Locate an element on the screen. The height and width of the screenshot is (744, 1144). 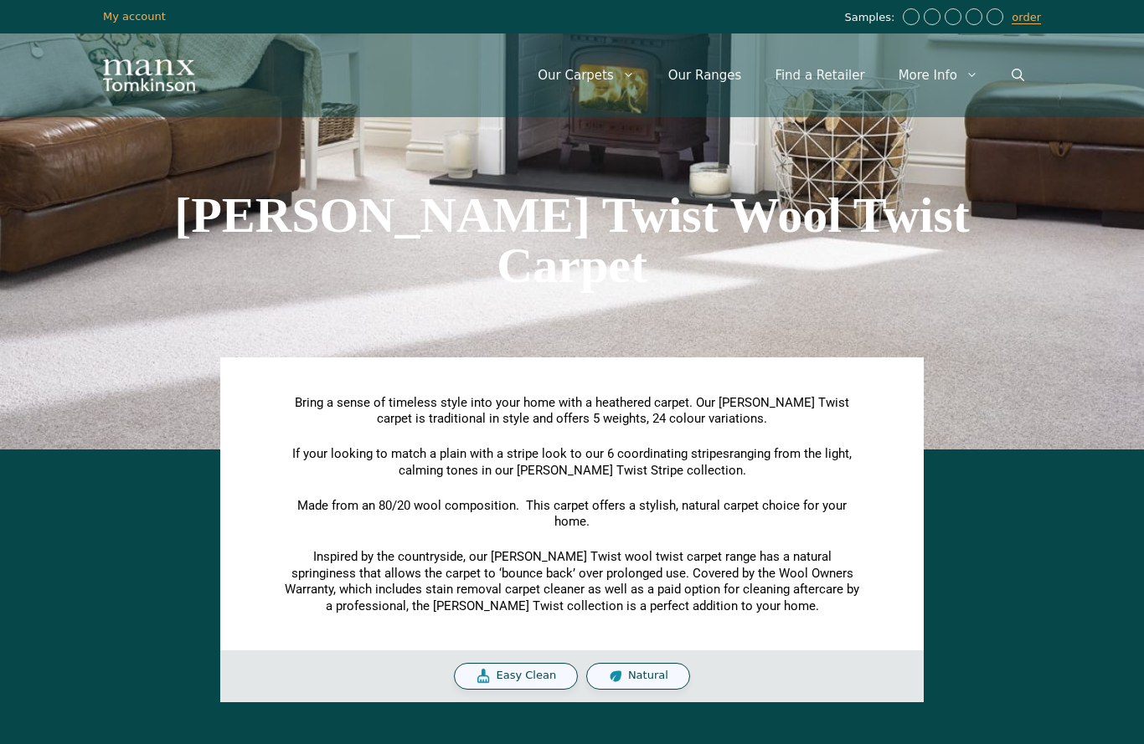
span: Easy Clean is located at coordinates (526, 676).